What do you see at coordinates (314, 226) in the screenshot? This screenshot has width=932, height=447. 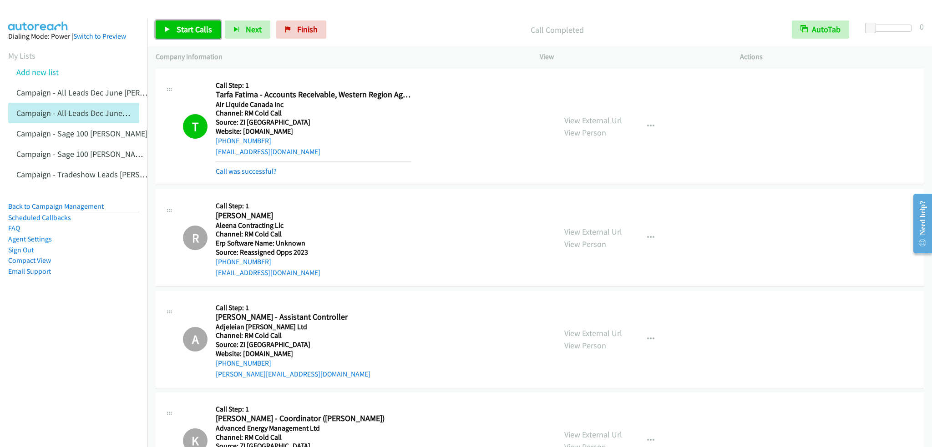 I see `h5: Aleena Contracting Llc` at bounding box center [314, 226].